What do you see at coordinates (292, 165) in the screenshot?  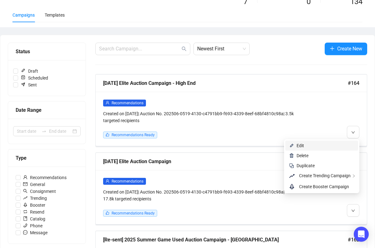 I see `img: svg+xml;base64,PHN2ZyB4bWxucz0iaHR0cDovL3d3dy53My5vcmcvMjAwMC9zdmciIHdpZHRoPSIyNCIgaGVpZ2h0PSIyNC...` at bounding box center [292, 165].